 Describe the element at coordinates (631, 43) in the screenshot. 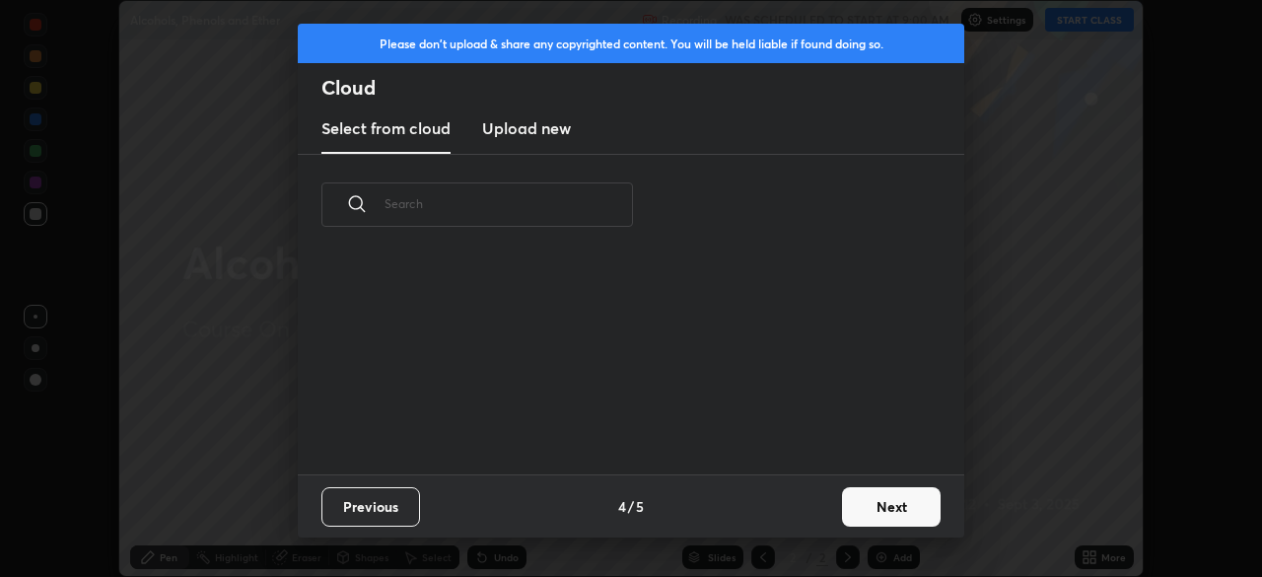

I see `div: Please don't upload & share any copyrighted content. You will be held liable if found doing so.` at that location.